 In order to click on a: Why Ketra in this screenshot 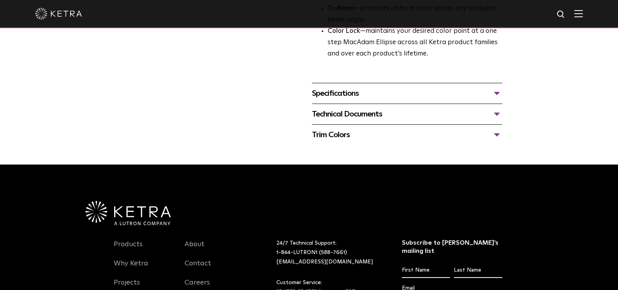, I will do `click(131, 268)`.